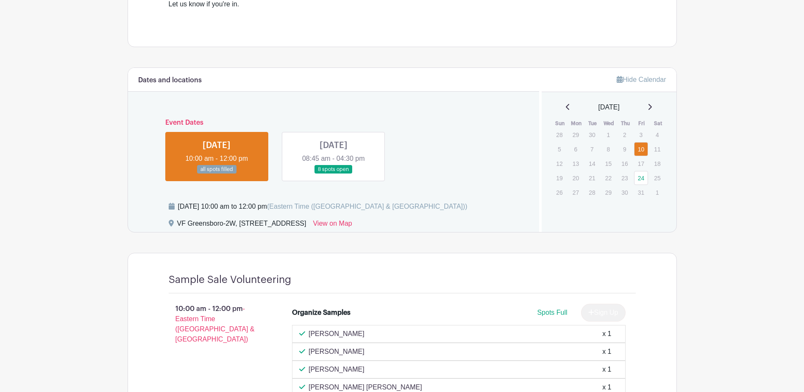 This screenshot has width=804, height=392. I want to click on th: Tue, so click(593, 123).